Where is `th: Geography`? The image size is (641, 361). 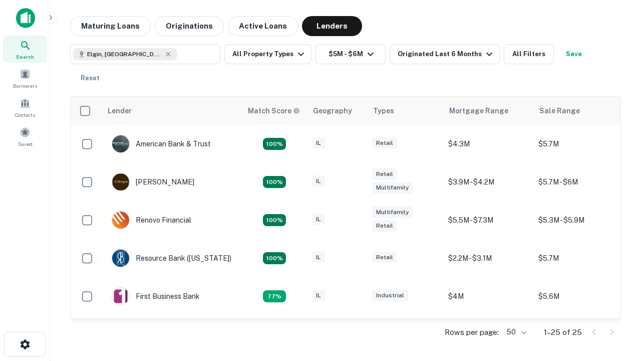
th: Geography is located at coordinates (337, 111).